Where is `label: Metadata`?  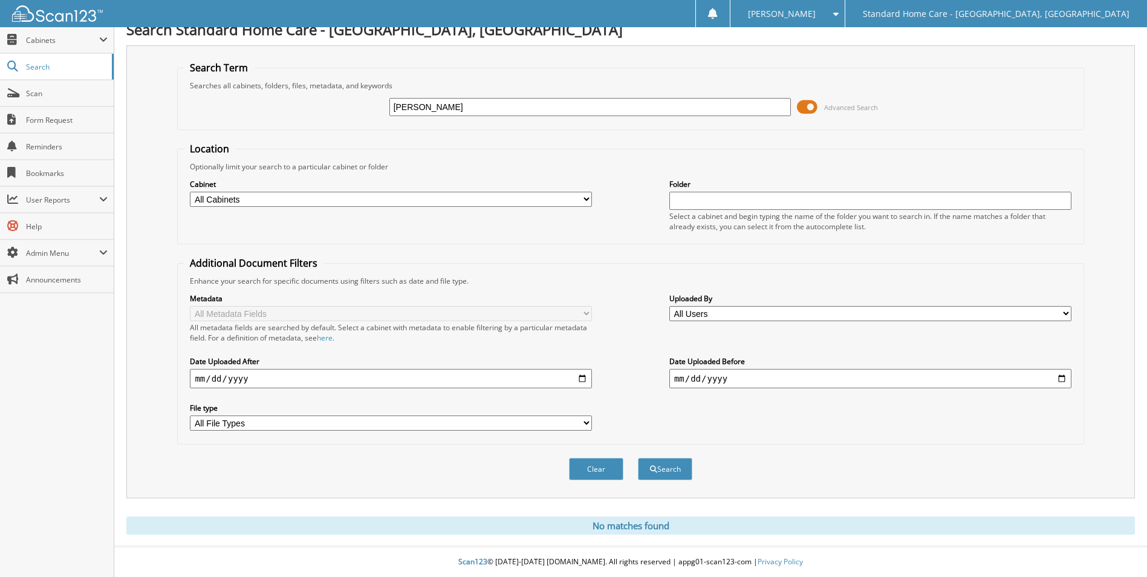 label: Metadata is located at coordinates (391, 298).